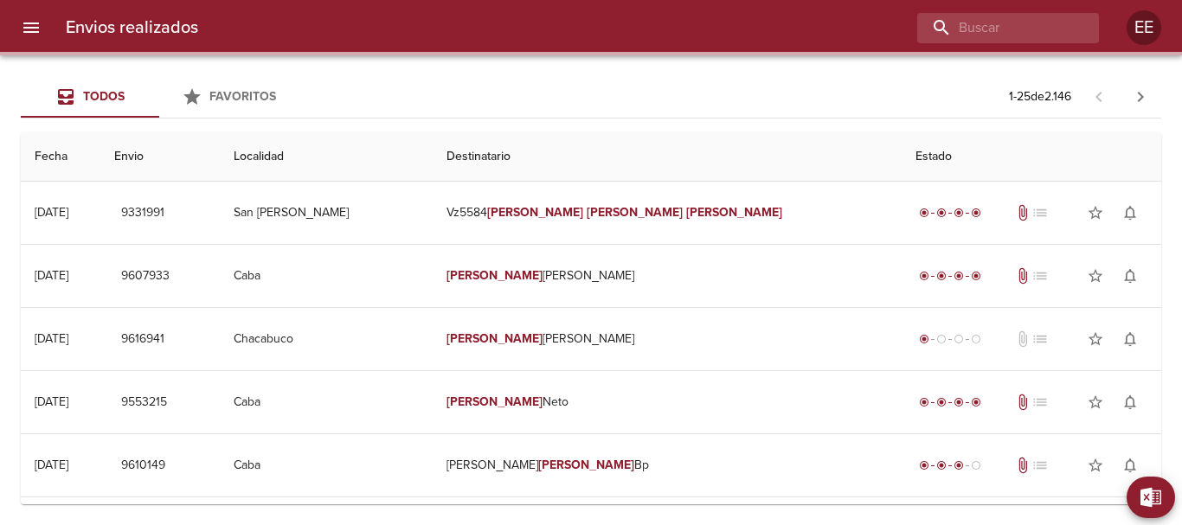 Image resolution: width=1182 pixels, height=525 pixels. Describe the element at coordinates (326, 157) in the screenshot. I see `th: Localidad` at that location.